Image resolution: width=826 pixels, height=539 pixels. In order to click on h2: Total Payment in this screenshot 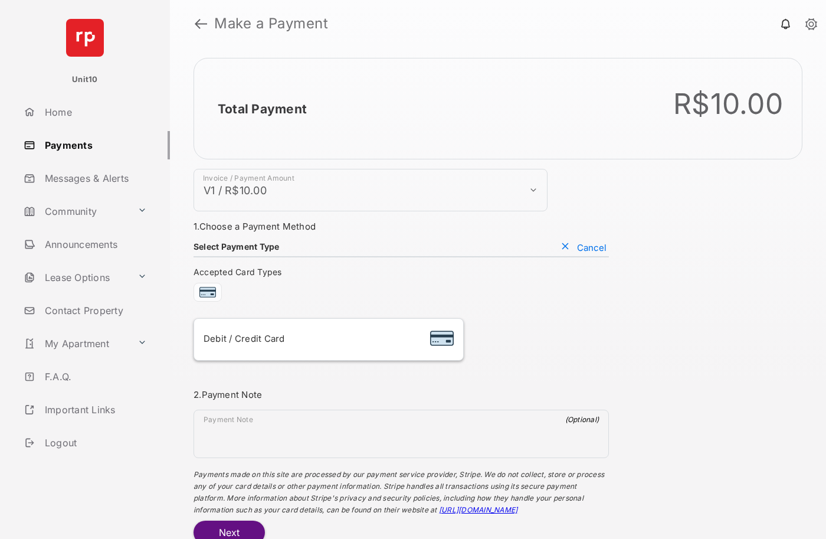, I will do `click(262, 109)`.